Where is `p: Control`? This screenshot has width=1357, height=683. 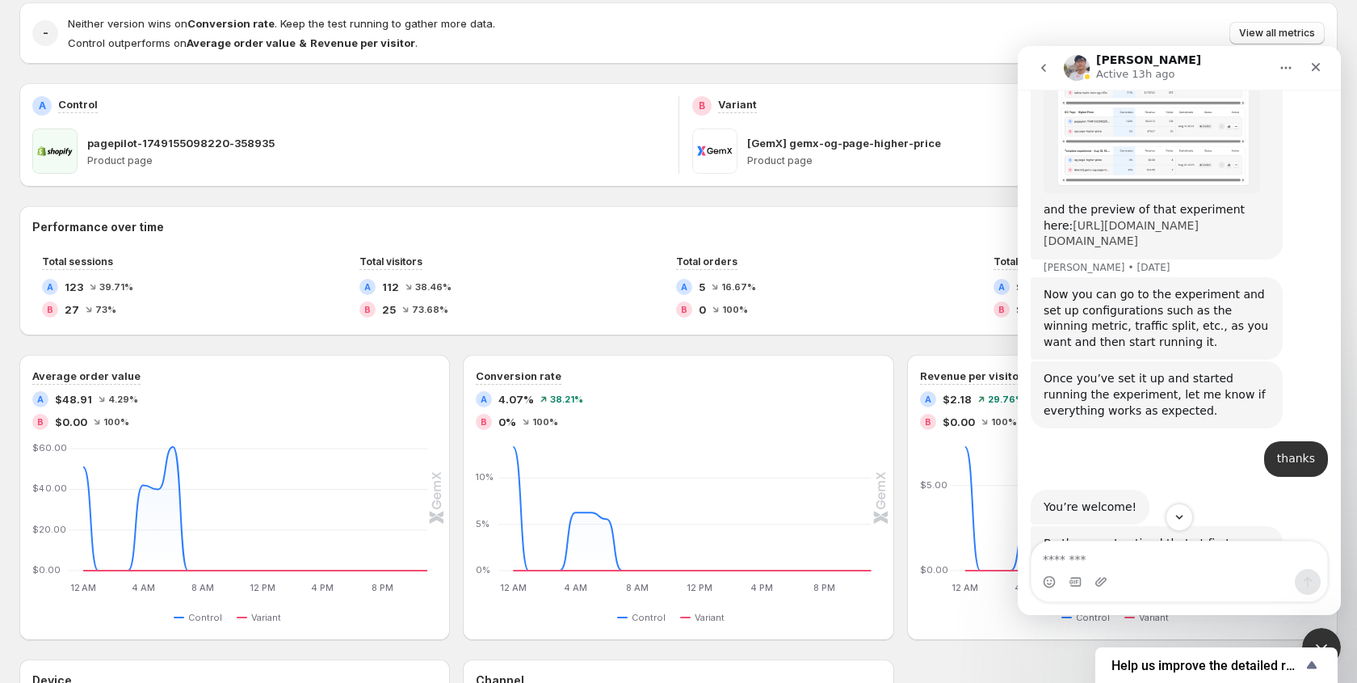 p: Control is located at coordinates (78, 104).